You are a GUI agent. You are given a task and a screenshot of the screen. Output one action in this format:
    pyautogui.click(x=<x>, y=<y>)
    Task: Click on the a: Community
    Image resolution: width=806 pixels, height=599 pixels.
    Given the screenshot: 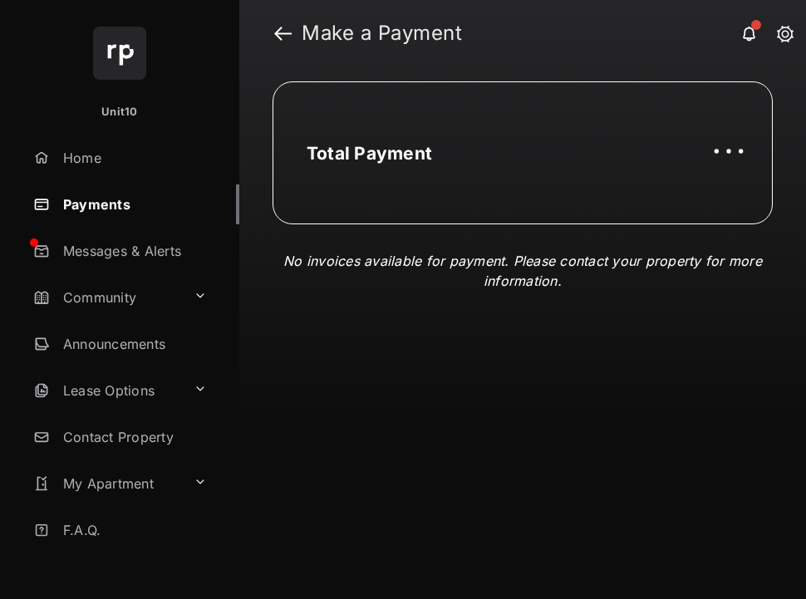 What is the action you would take?
    pyautogui.click(x=106, y=298)
    